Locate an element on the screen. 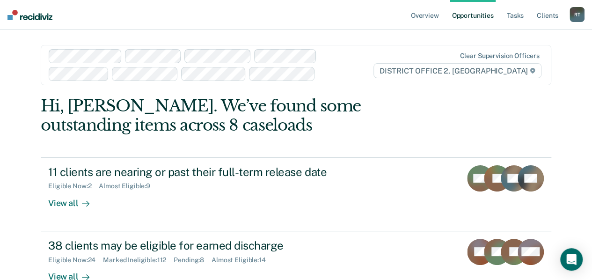 Image resolution: width=592 pixels, height=280 pixels. div: Clear supervision officers is located at coordinates (499, 56).